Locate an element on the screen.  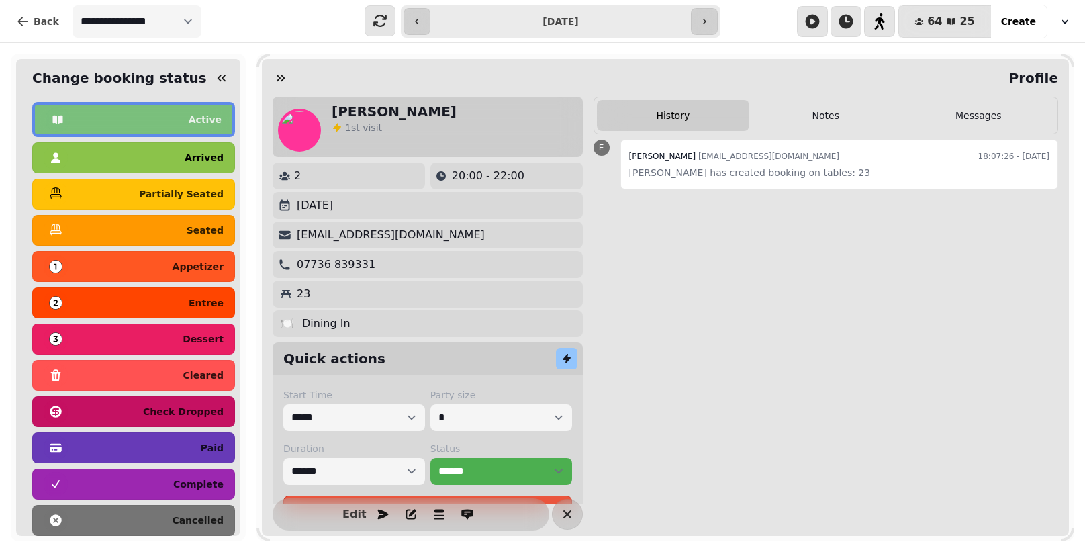
button: appetizer is located at coordinates (134, 266).